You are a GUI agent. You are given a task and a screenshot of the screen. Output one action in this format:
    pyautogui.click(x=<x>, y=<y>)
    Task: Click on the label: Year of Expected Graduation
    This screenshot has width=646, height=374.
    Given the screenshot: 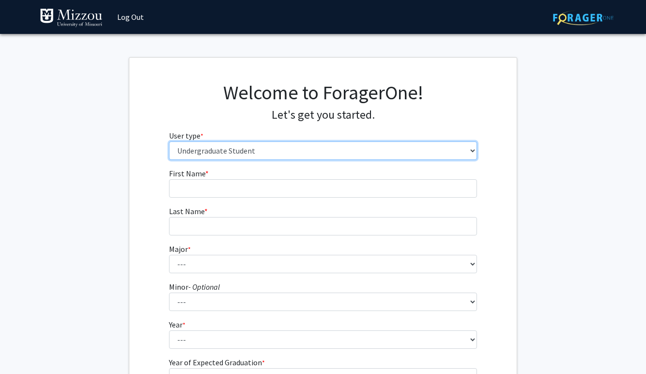 What is the action you would take?
    pyautogui.click(x=217, y=362)
    